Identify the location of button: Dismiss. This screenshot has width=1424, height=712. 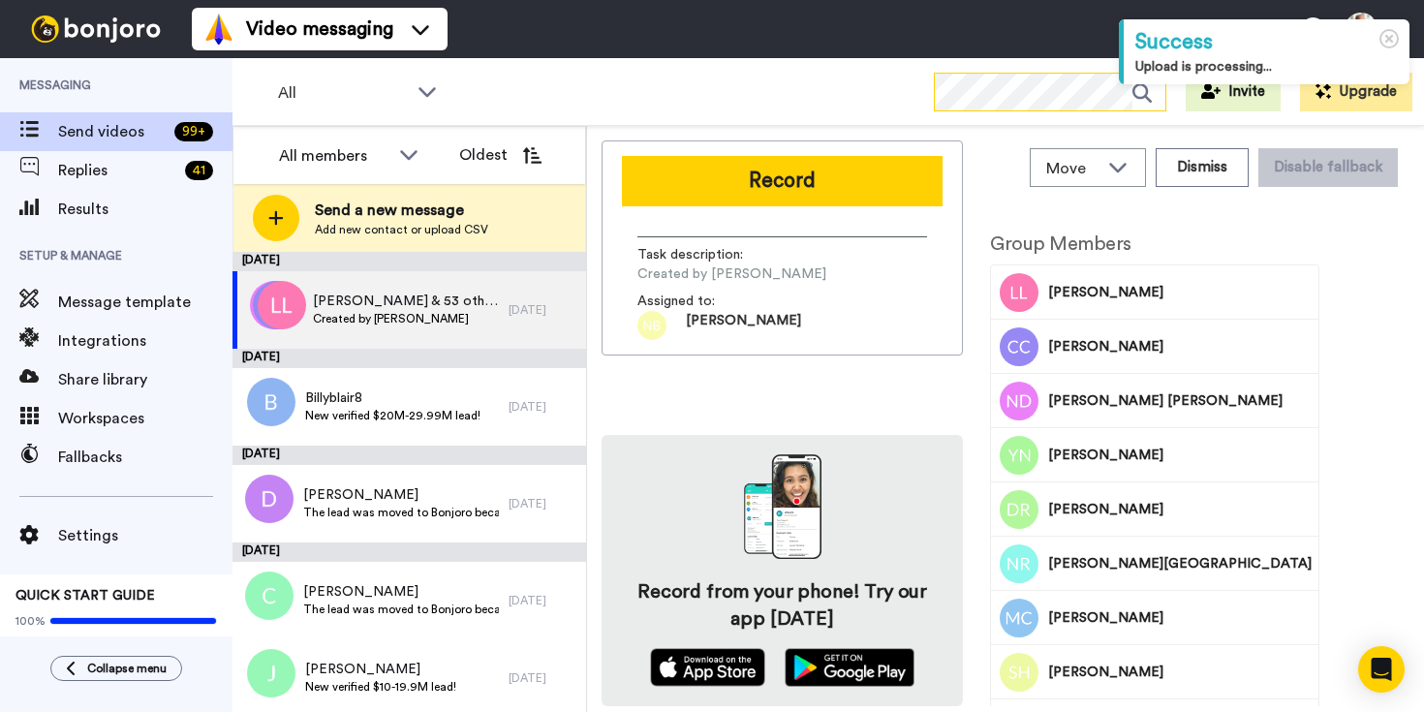
(1202, 168).